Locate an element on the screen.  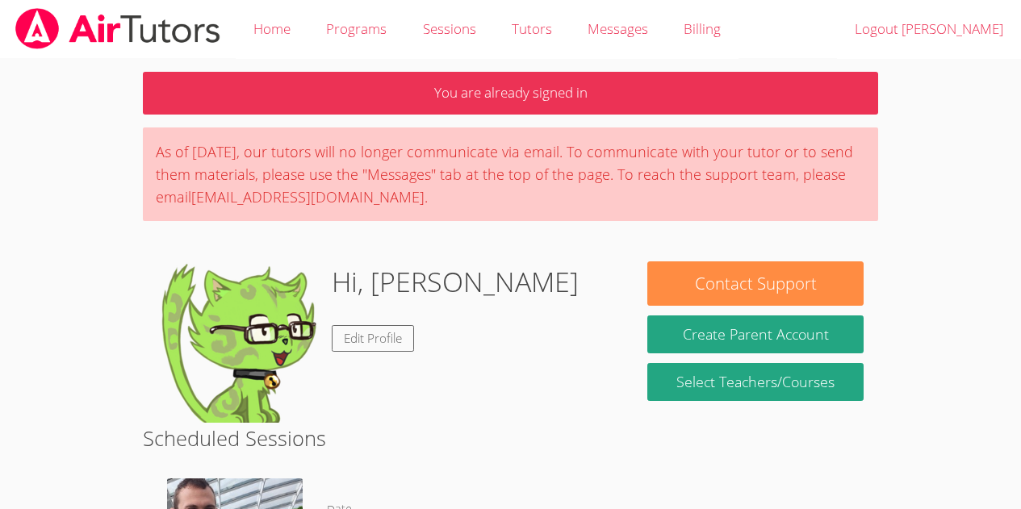
img: default.png is located at coordinates (238, 342).